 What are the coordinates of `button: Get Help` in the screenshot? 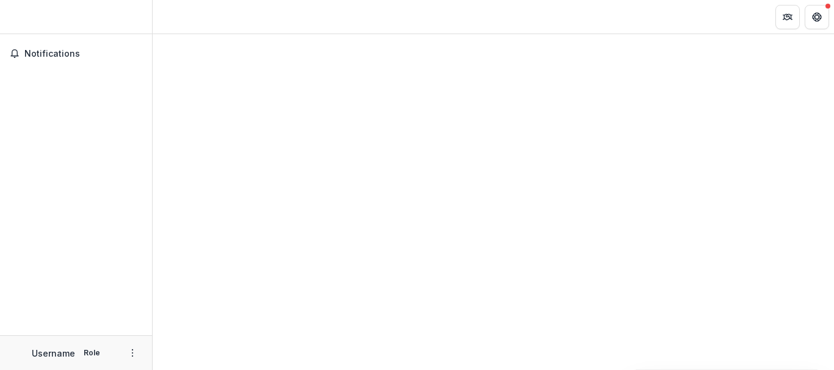 It's located at (816, 17).